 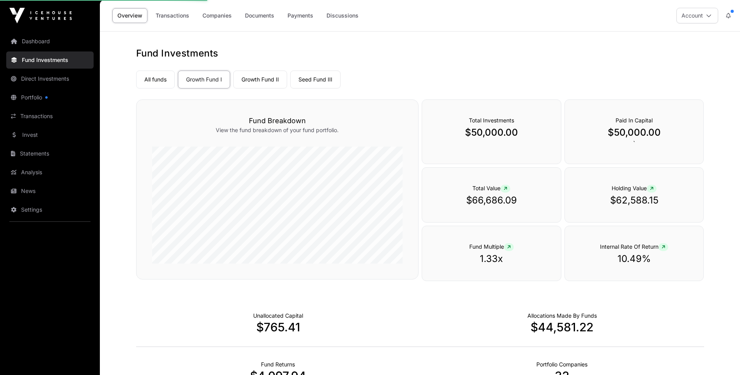 What do you see at coordinates (634, 247) in the screenshot?
I see `span: Internal Rate Of Return` at bounding box center [634, 247].